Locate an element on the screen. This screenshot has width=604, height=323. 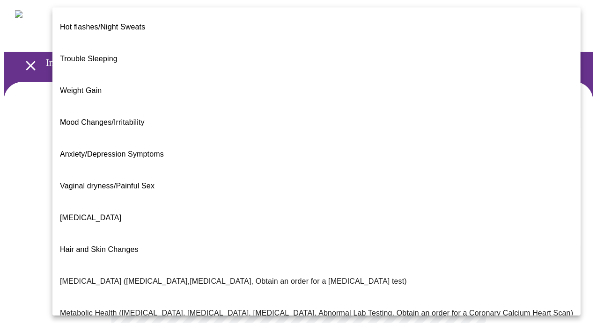
span: Trouble Sleeping is located at coordinates (88, 59).